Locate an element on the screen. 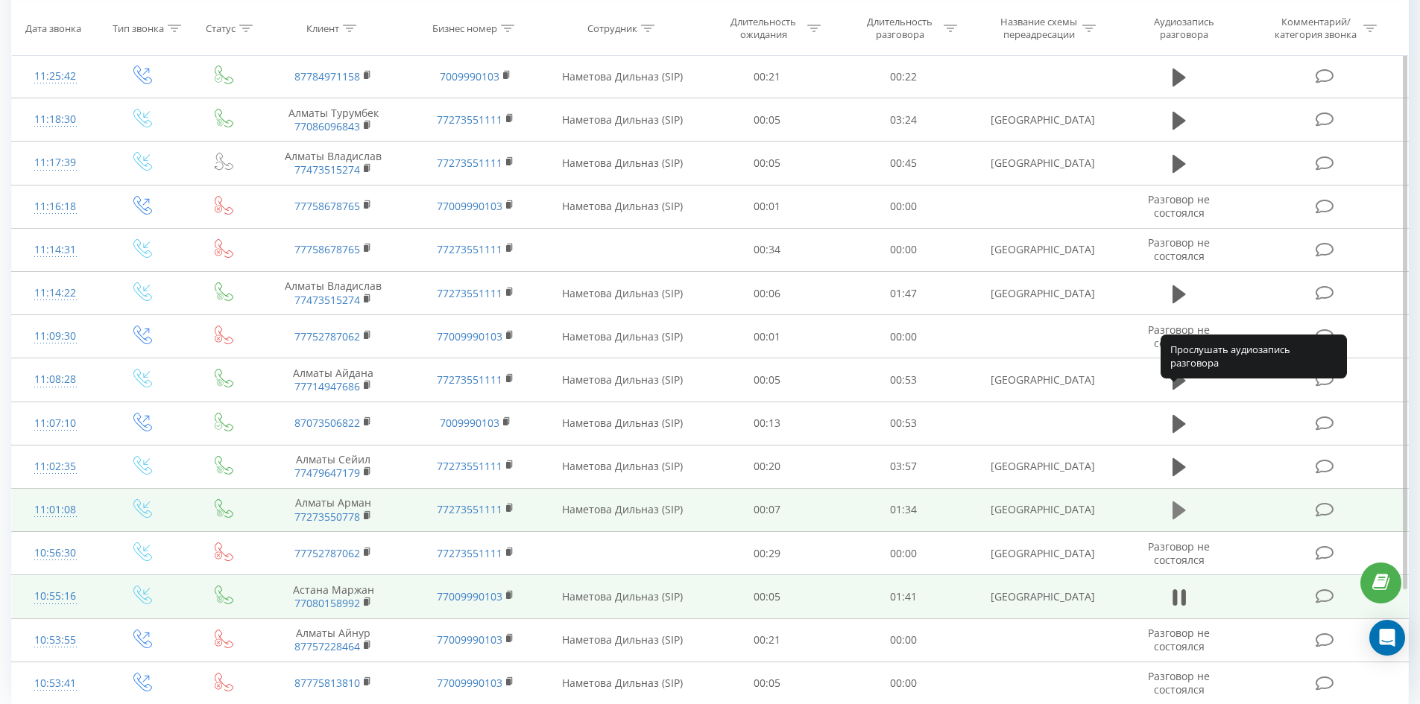 This screenshot has height=704, width=1420. div: Длительность разговора is located at coordinates (900, 28).